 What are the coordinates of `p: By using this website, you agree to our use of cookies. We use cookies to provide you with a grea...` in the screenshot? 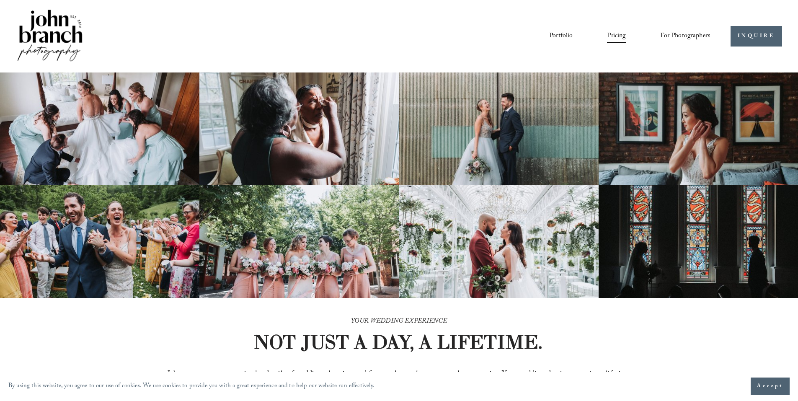 It's located at (191, 386).